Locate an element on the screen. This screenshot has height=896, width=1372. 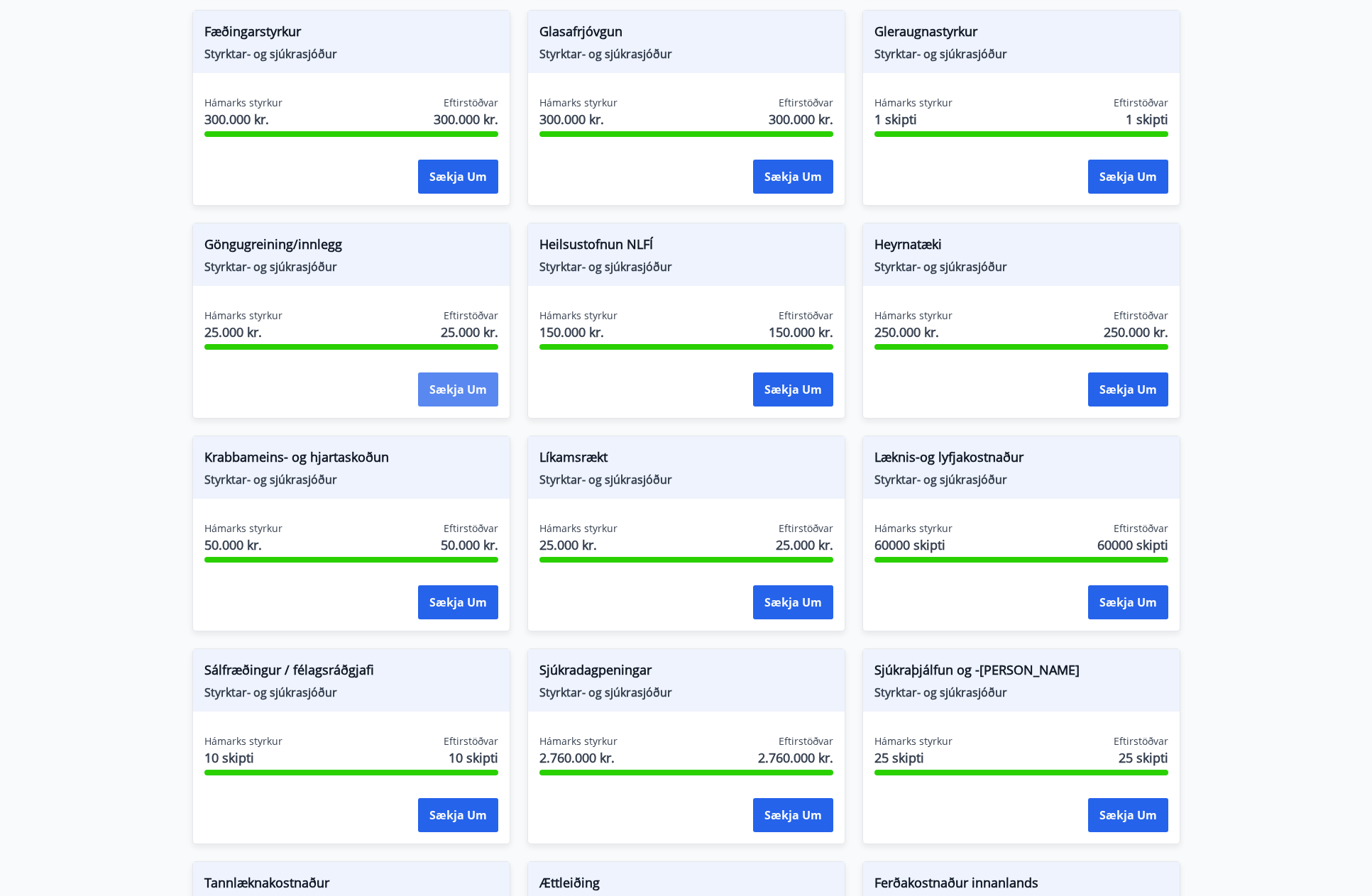
span: Fæðingarstyrkur is located at coordinates (352, 34).